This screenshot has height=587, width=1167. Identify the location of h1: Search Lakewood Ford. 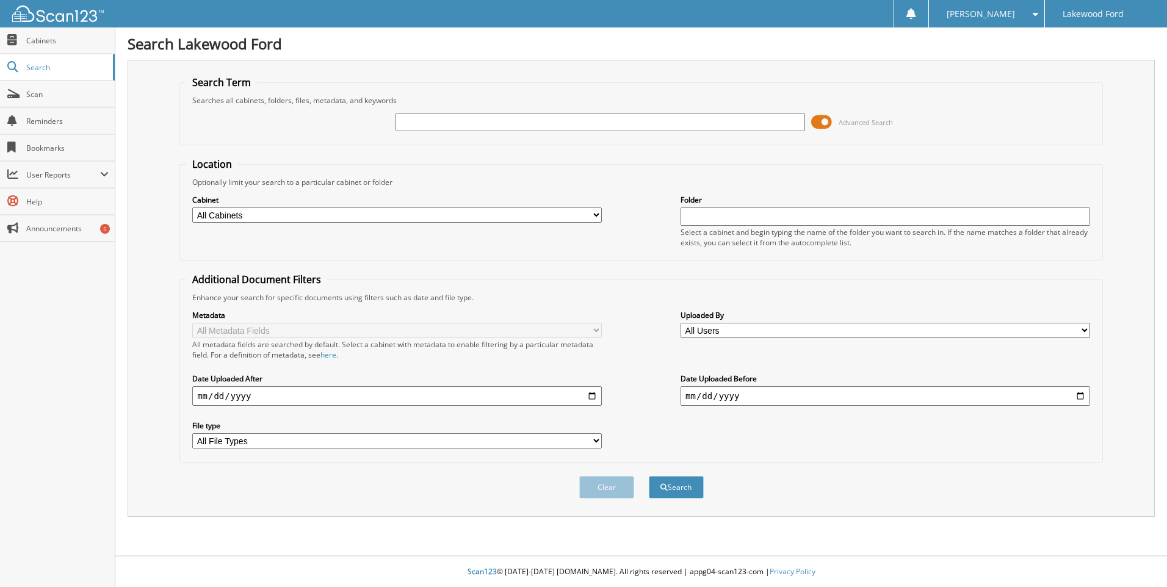
(641, 43).